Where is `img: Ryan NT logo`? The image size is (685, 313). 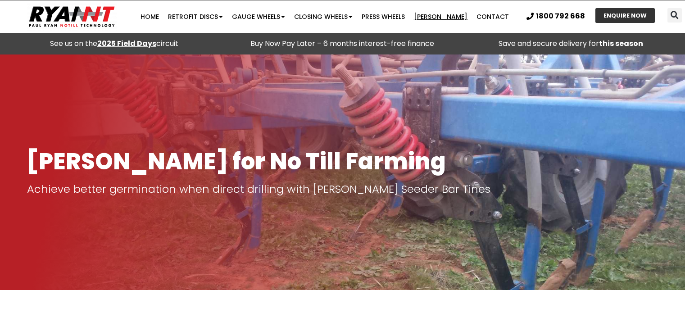 img: Ryan NT logo is located at coordinates (72, 17).